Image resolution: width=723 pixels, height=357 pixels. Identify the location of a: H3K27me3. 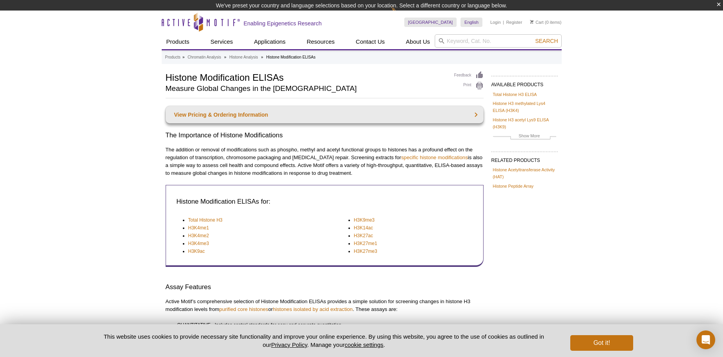
(366, 252).